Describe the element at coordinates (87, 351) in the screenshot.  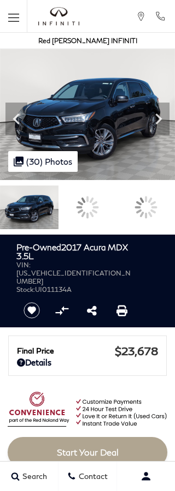
I see `a: Final Price $23,678` at that location.